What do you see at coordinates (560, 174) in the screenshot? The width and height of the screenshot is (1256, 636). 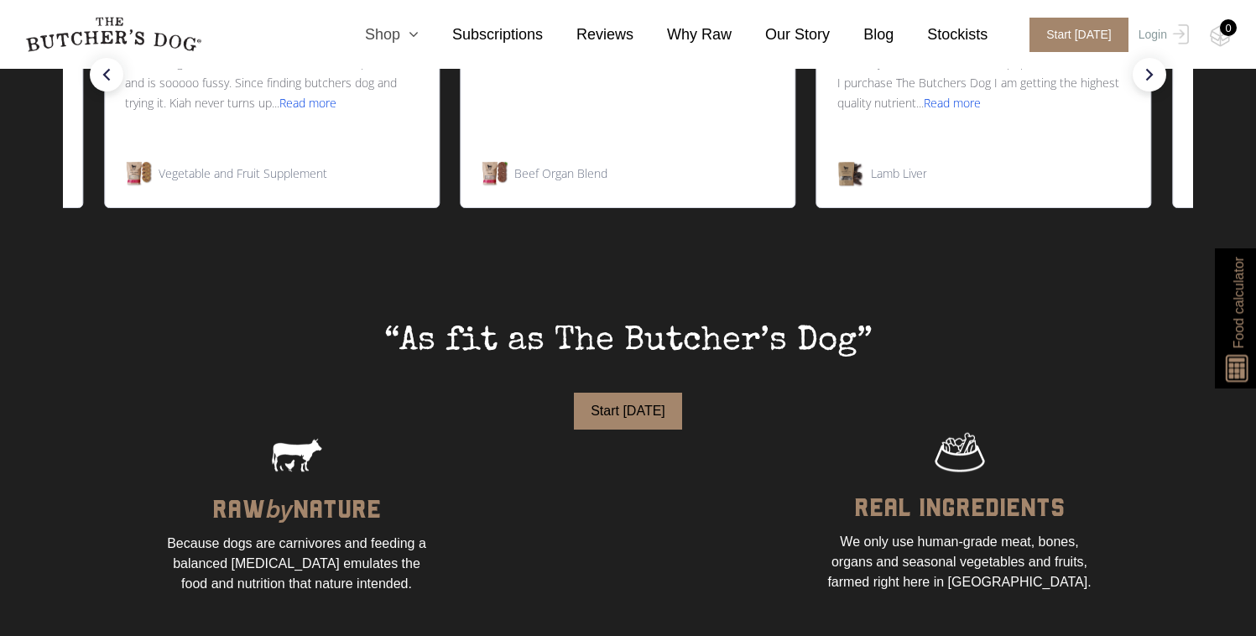 I see `span: Beef Organ Blend` at bounding box center [560, 174].